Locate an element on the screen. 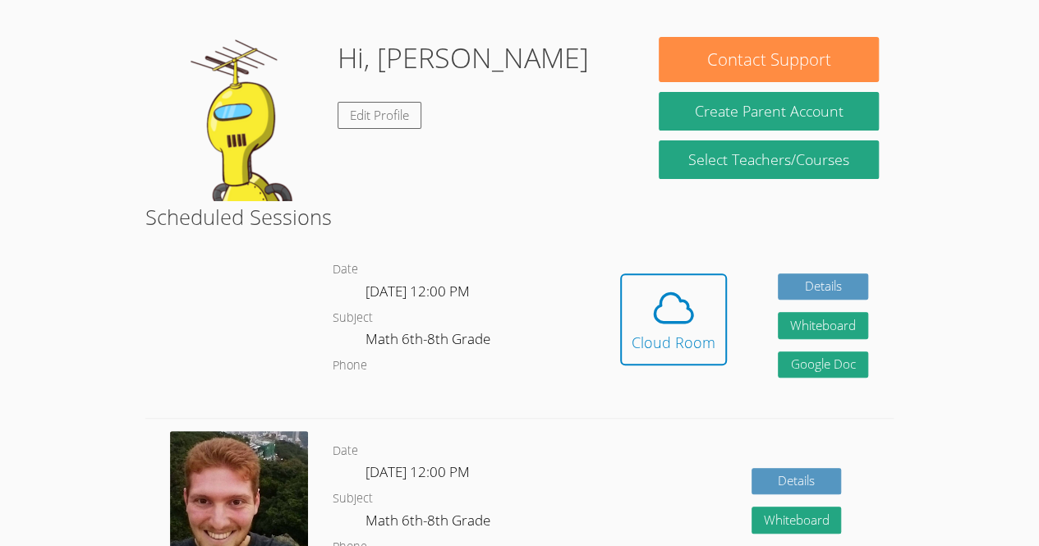 This screenshot has width=1039, height=546. button: Cloud Room is located at coordinates (674, 320).